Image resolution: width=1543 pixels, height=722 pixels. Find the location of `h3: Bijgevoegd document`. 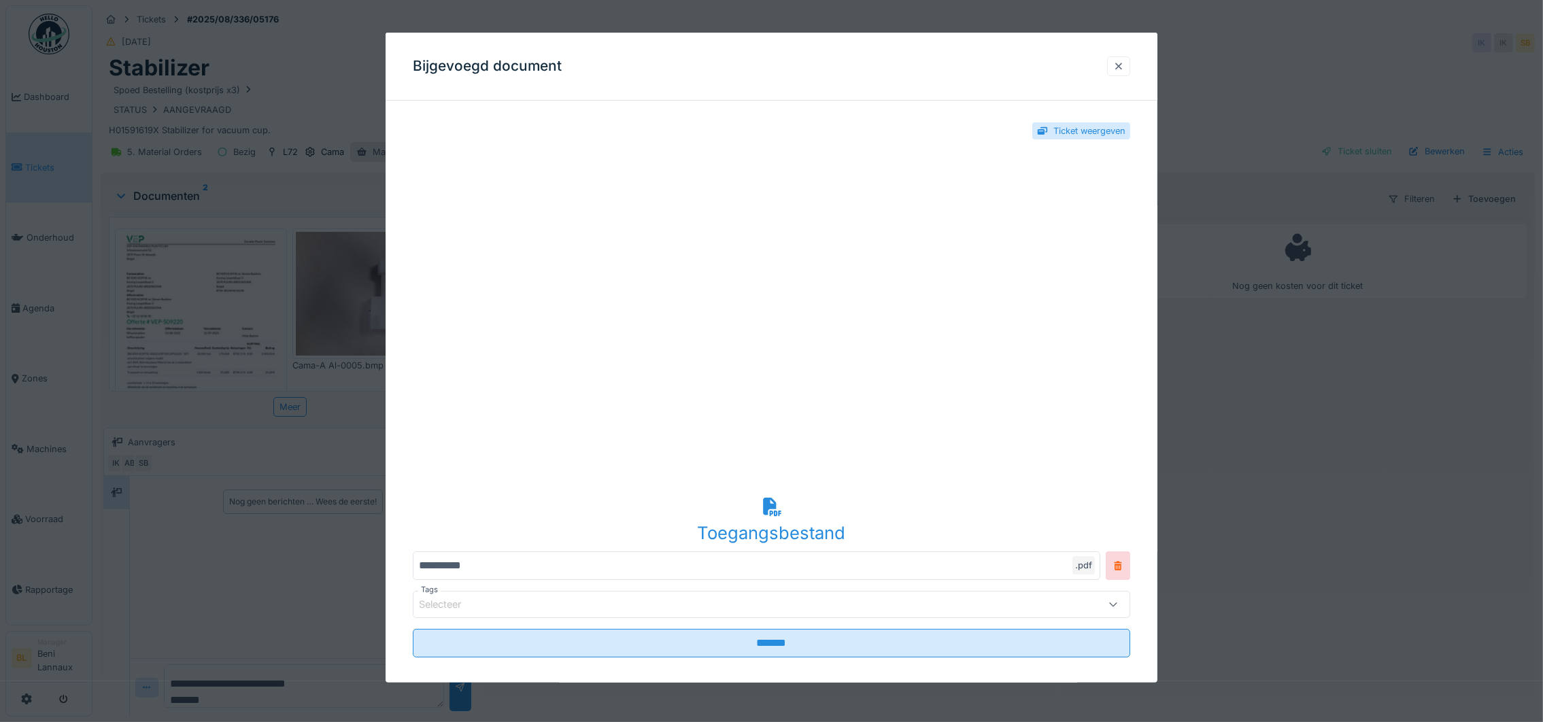

h3: Bijgevoegd document is located at coordinates (487, 66).